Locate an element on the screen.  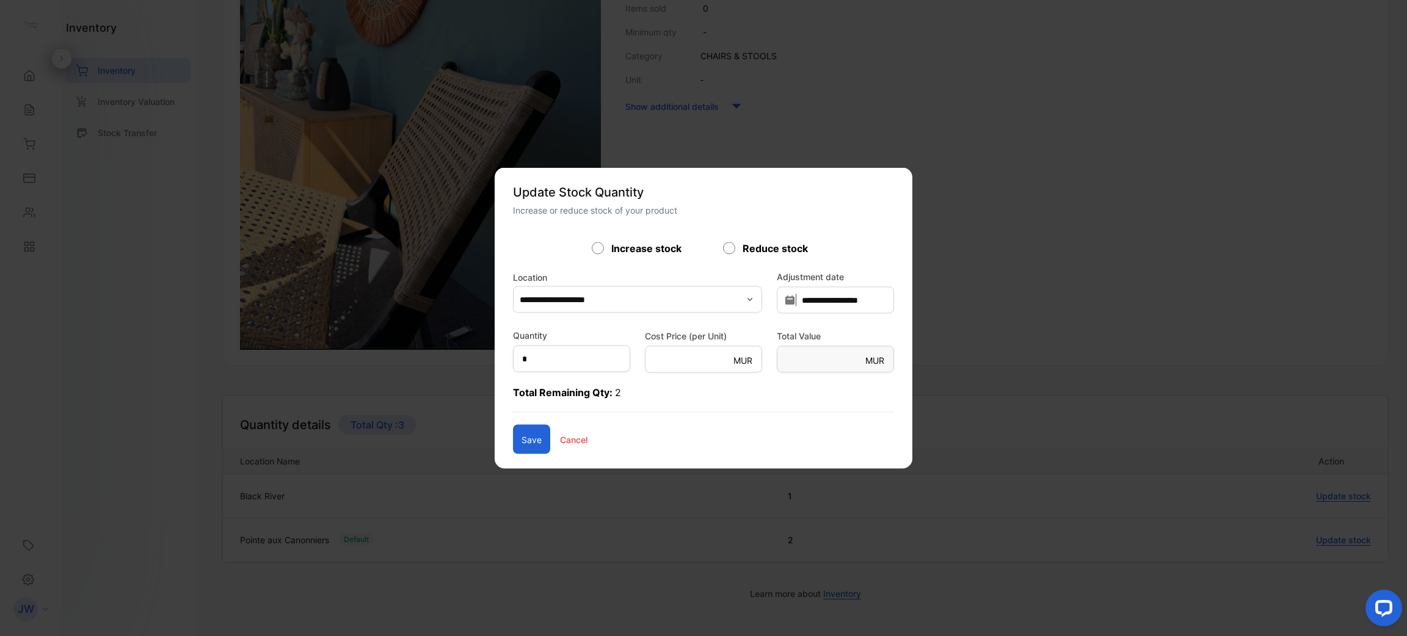
label: Total Value is located at coordinates (836, 336).